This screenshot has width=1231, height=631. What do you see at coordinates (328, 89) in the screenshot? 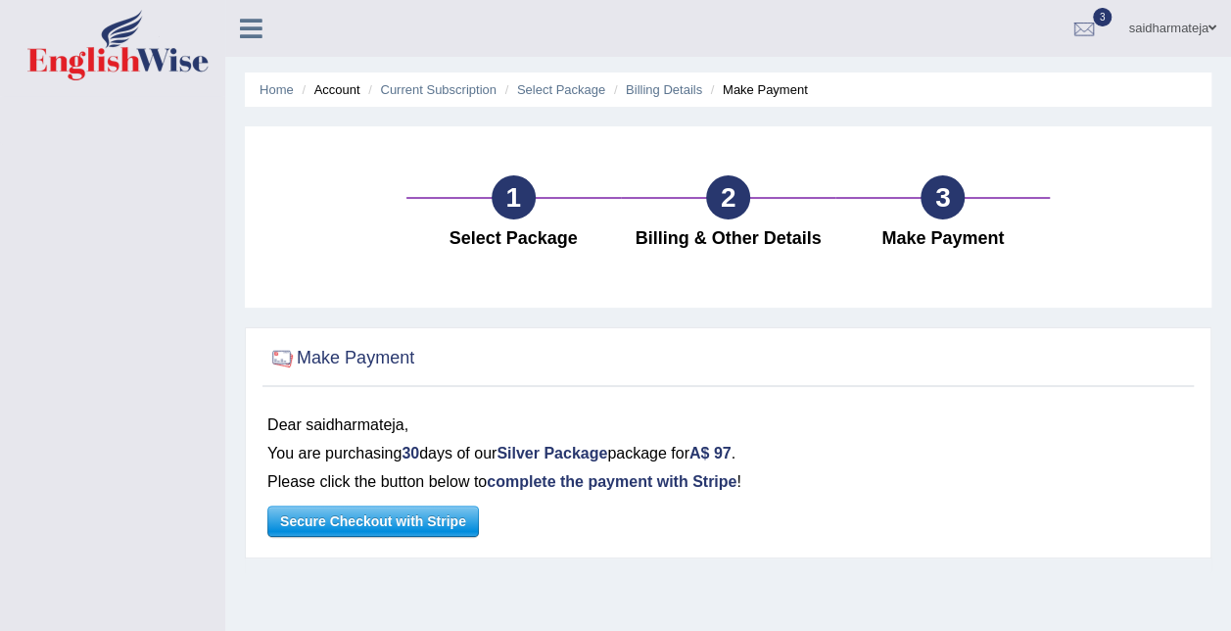
I see `li: Account` at bounding box center [328, 89].